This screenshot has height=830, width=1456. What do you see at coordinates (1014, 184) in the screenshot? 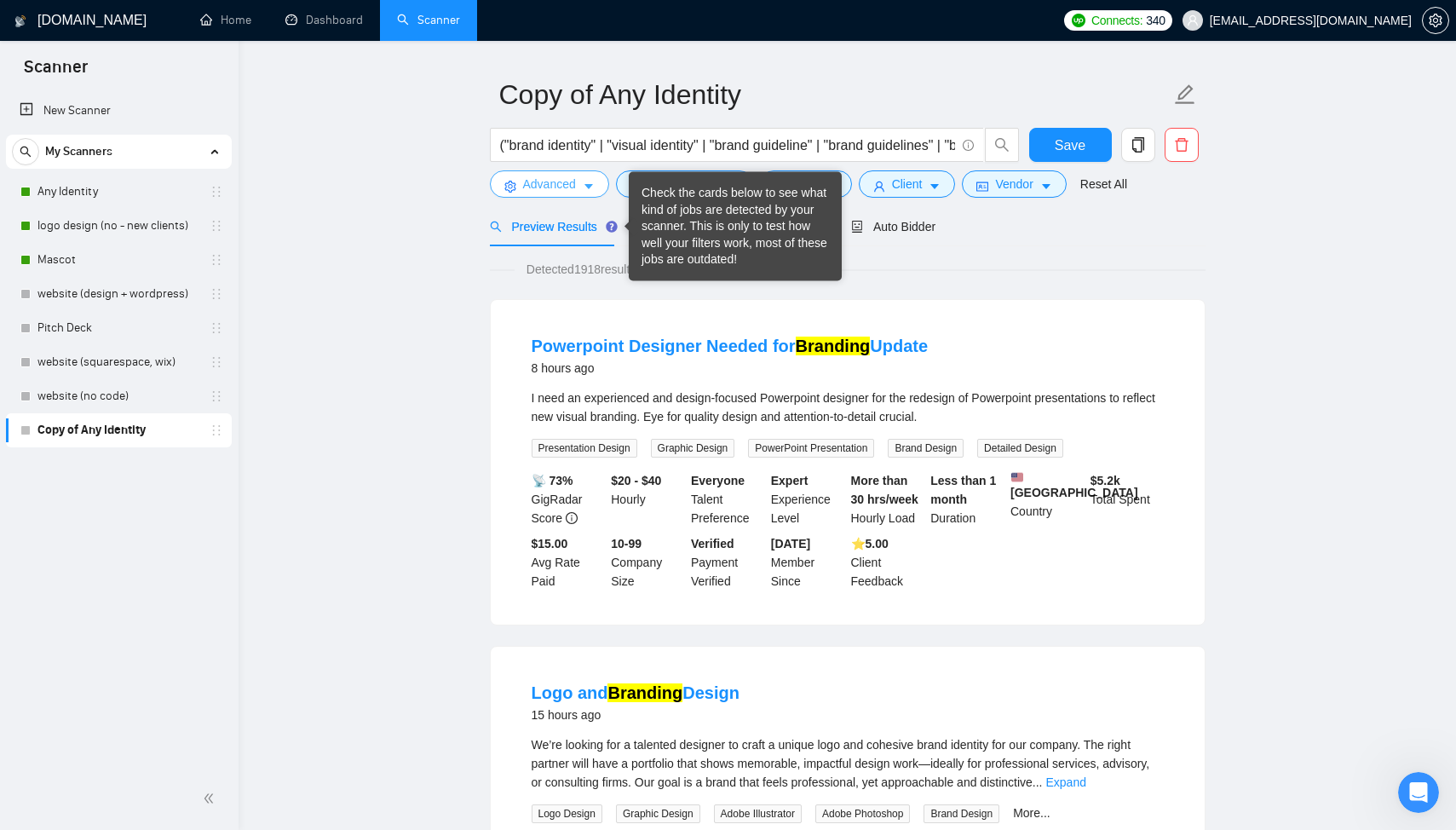
I see `button: idcardVendorcaret-down` at bounding box center [1014, 184].